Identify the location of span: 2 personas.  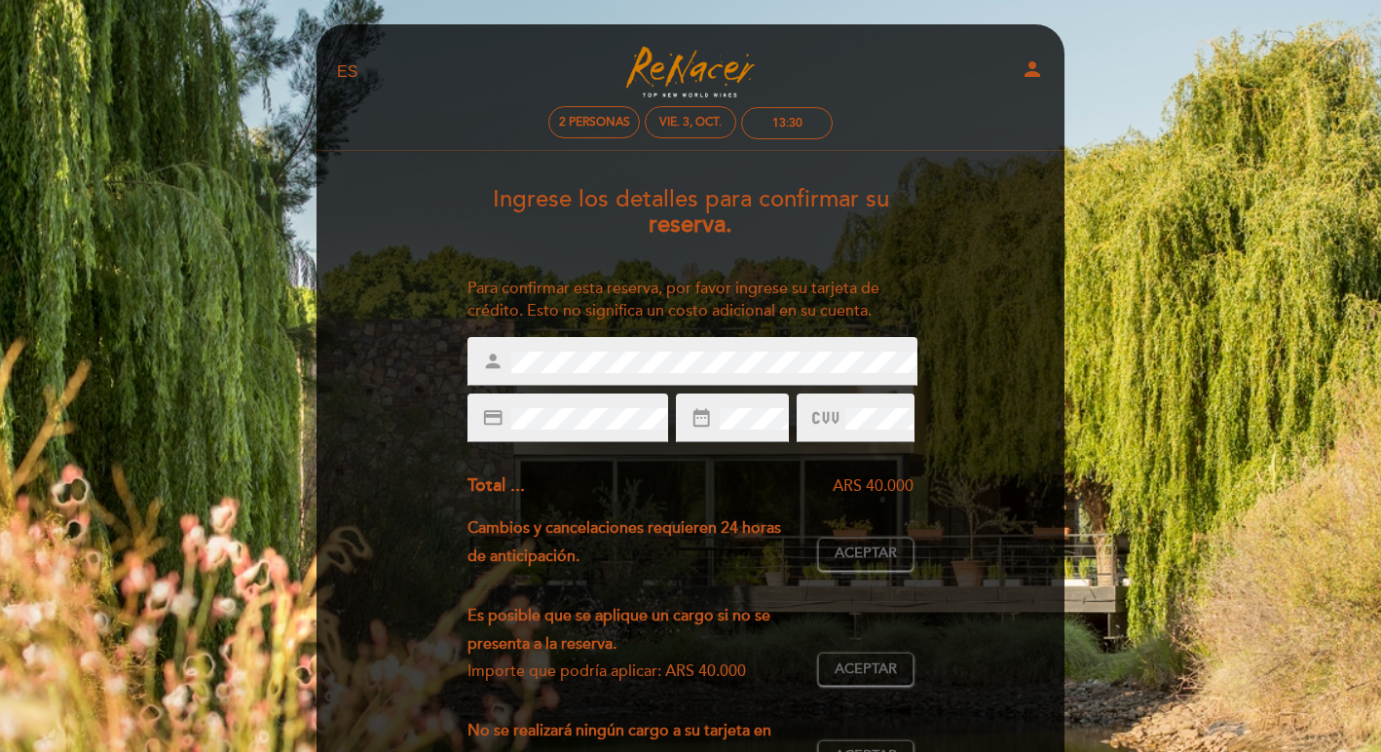
(594, 122).